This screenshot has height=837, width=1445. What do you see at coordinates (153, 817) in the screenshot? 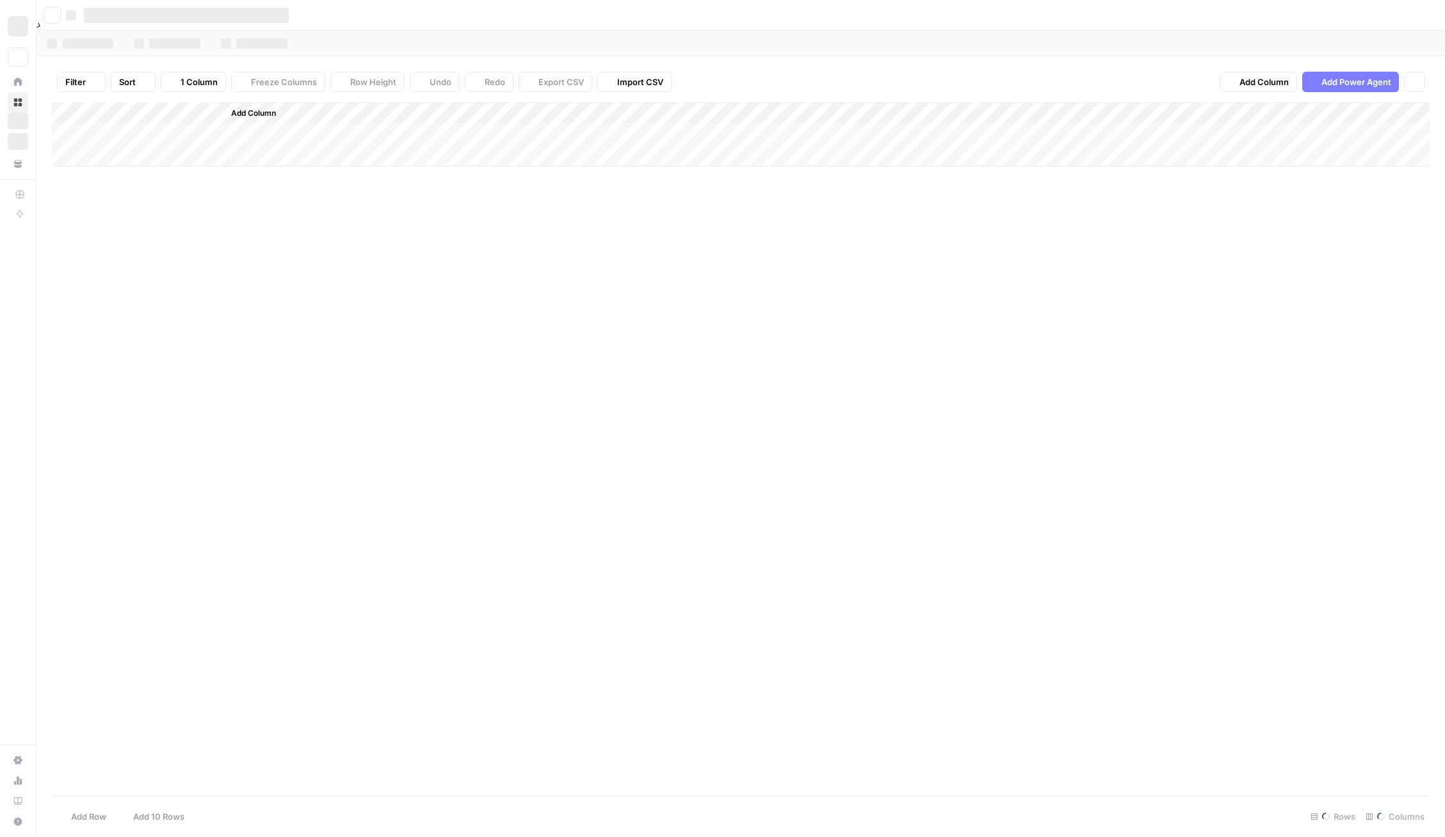
I see `button: Add 10 Rows` at bounding box center [153, 817].